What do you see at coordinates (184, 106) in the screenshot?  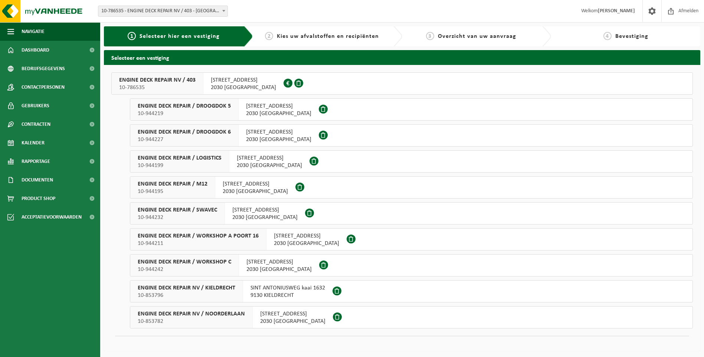 I see `span: ENGINE DECK REPAIR / DROOGDOK 5` at bounding box center [184, 106].